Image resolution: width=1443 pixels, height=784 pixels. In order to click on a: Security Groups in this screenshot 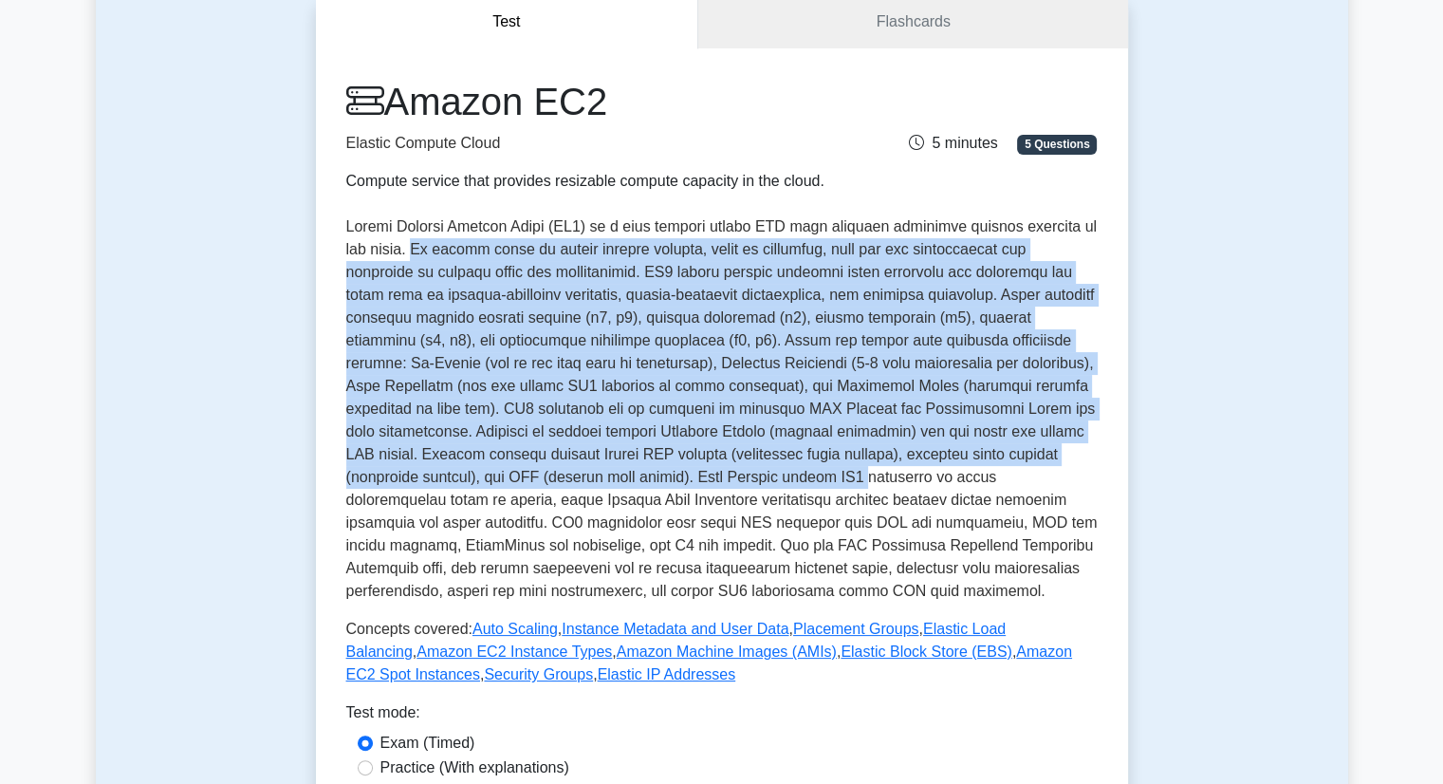, I will do `click(538, 674)`.